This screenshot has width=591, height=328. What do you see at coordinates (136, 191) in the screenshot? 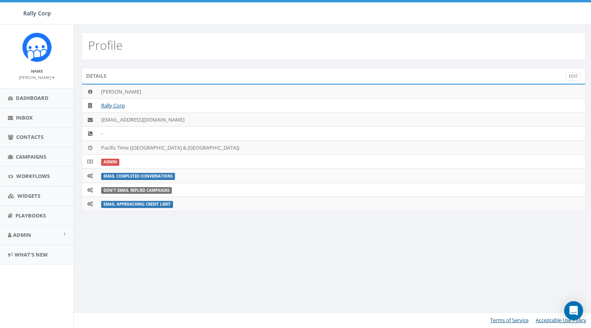
I see `label: Don't Email Replied Campaigns` at bounding box center [136, 191].